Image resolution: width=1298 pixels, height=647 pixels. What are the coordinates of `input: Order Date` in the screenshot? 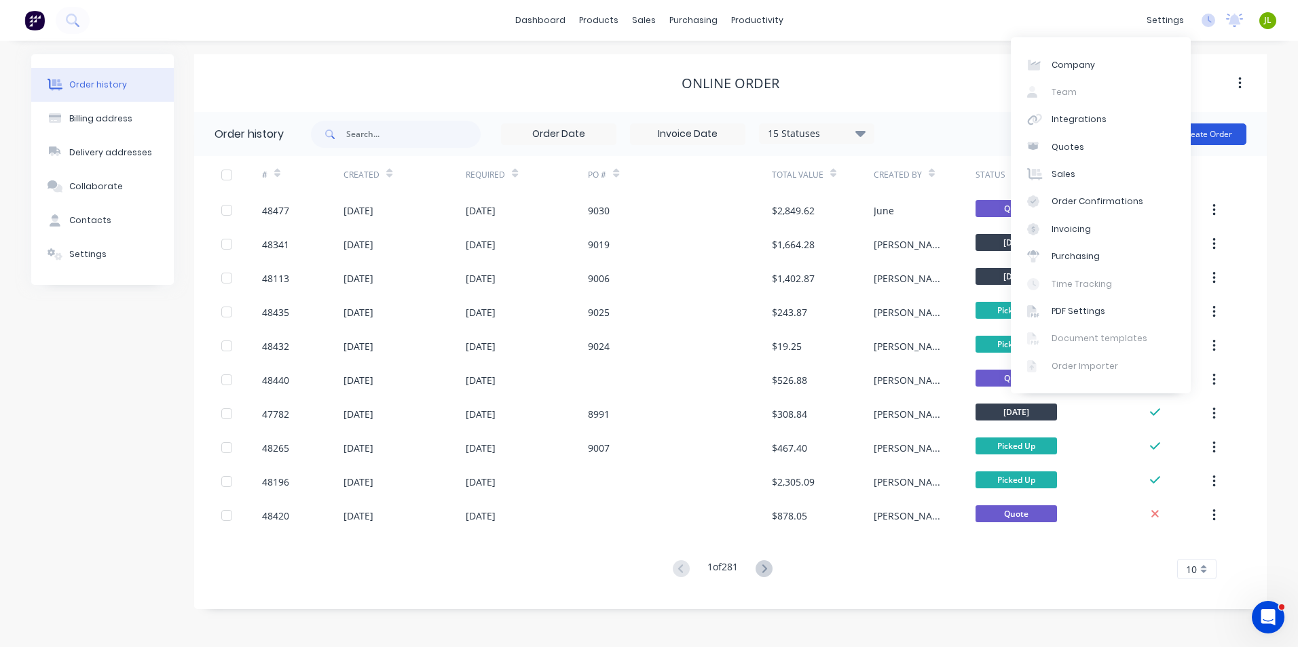 It's located at (559, 134).